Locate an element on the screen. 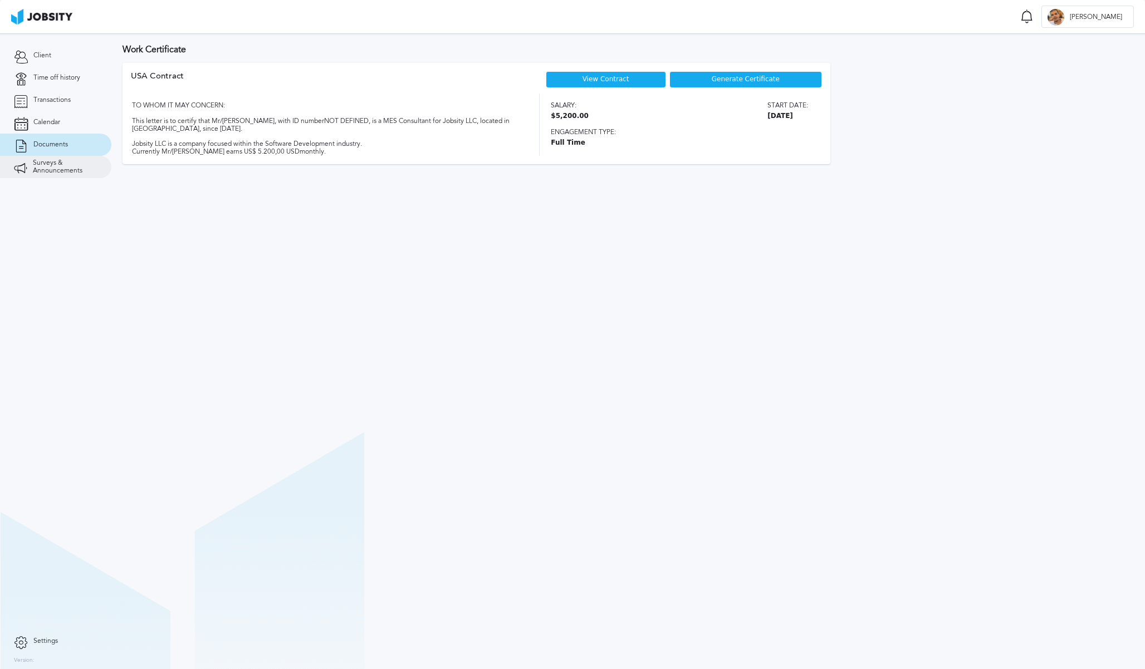 The width and height of the screenshot is (1145, 669). span: Full Time is located at coordinates (679, 143).